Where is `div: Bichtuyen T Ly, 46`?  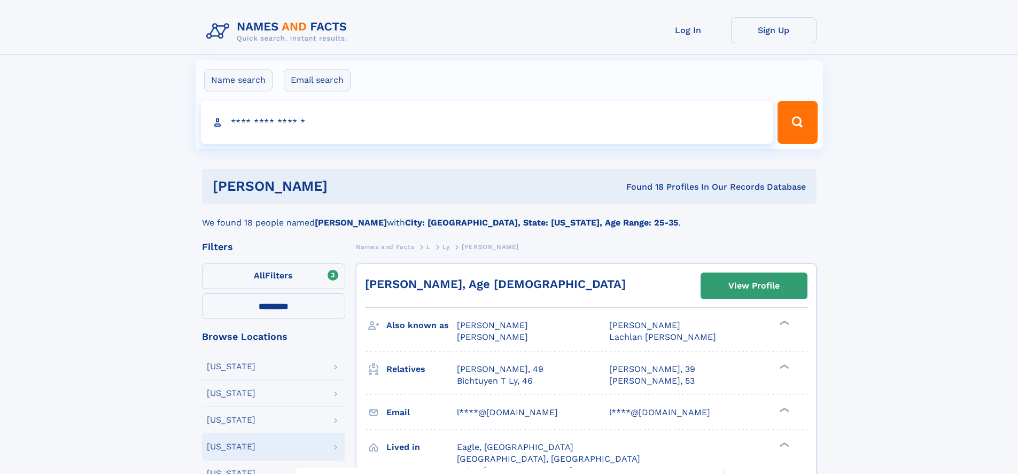
div: Bichtuyen T Ly, 46 is located at coordinates (495, 381).